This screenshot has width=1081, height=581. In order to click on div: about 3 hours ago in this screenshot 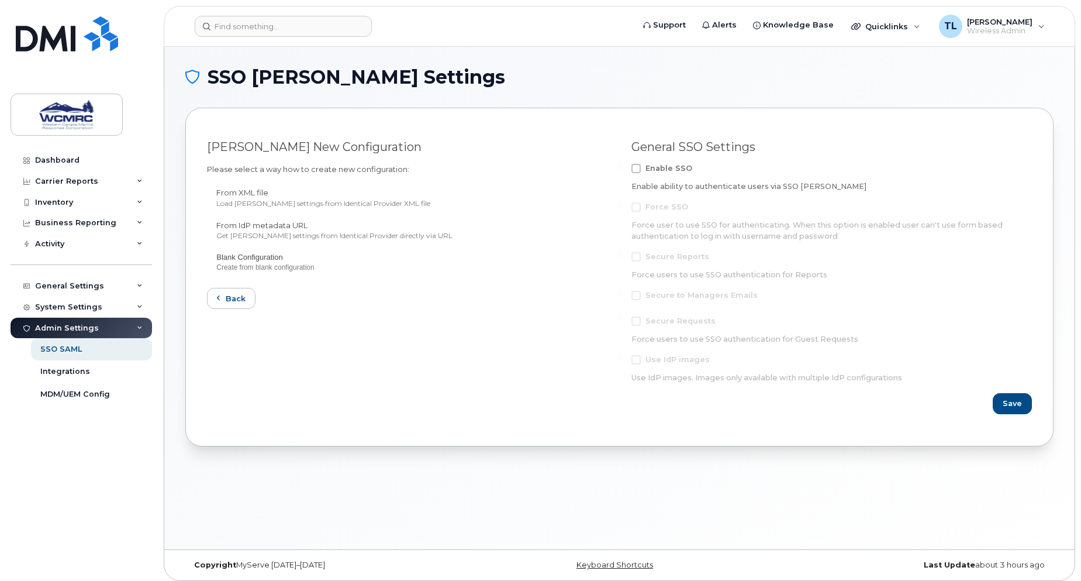, I will do `click(909, 565)`.